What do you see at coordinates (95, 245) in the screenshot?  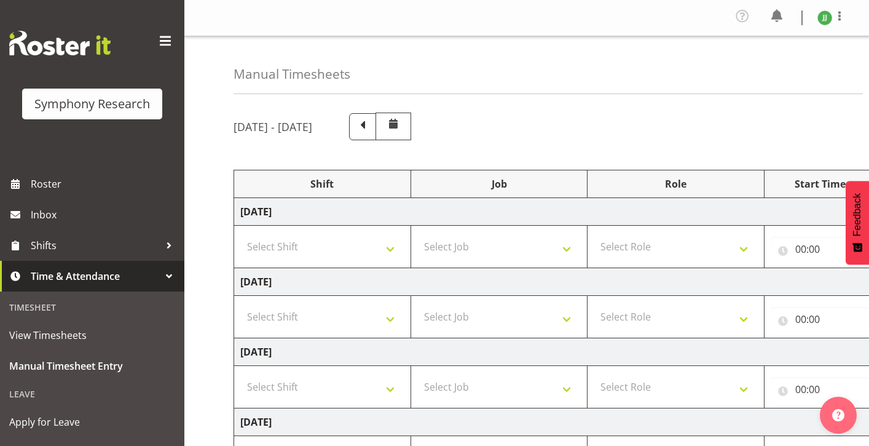 I see `span: Shifts` at bounding box center [95, 245].